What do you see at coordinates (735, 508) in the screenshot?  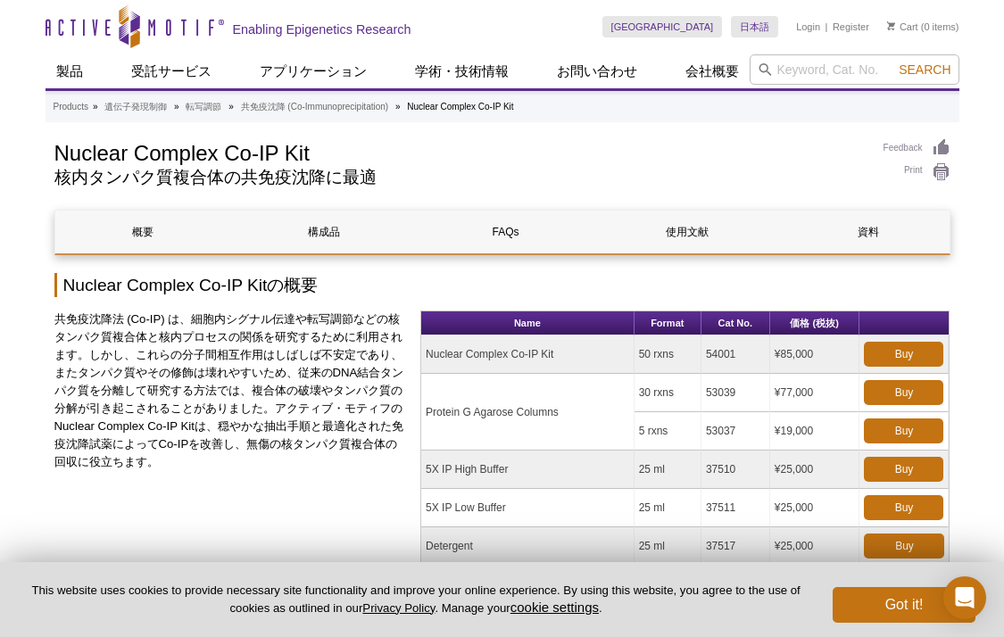 I see `td: 37511` at bounding box center [735, 508].